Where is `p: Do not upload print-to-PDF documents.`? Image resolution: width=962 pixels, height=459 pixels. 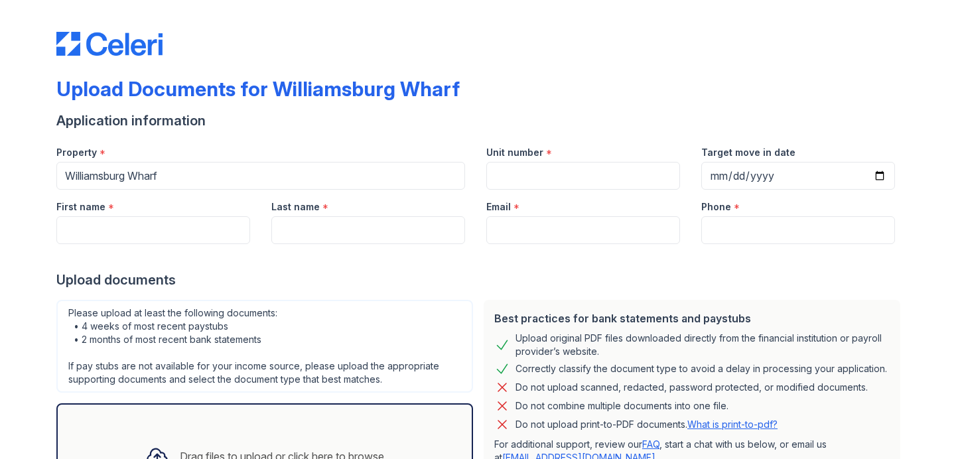 p: Do not upload print-to-PDF documents. is located at coordinates (646, 425).